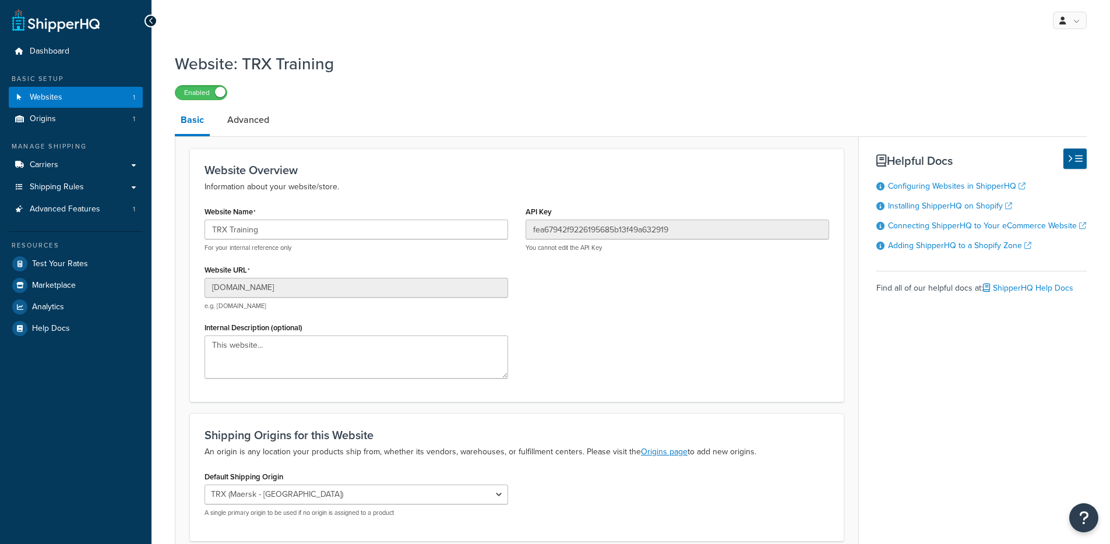 The image size is (1110, 544). I want to click on span: Marketplace, so click(54, 285).